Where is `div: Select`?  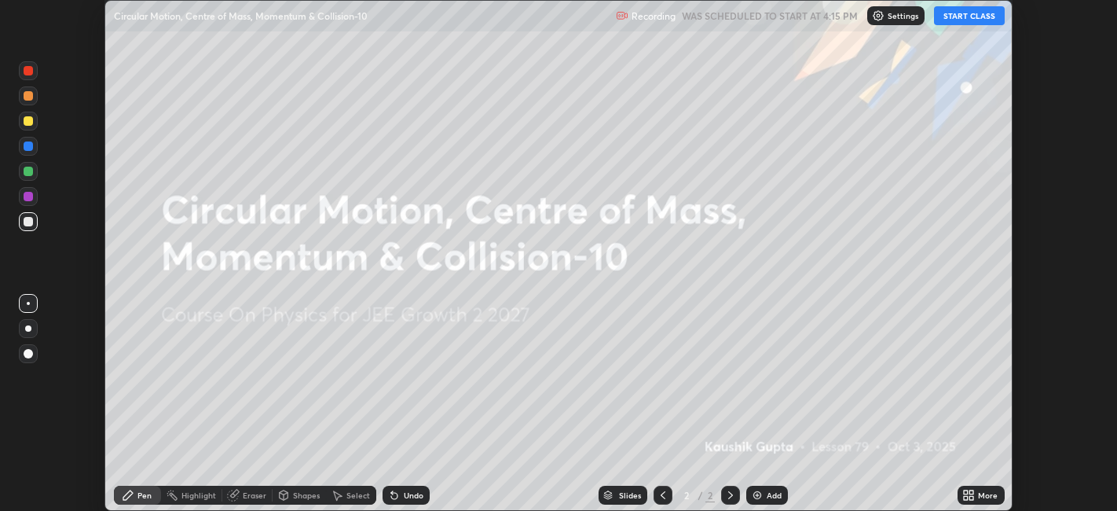 div: Select is located at coordinates (358, 495).